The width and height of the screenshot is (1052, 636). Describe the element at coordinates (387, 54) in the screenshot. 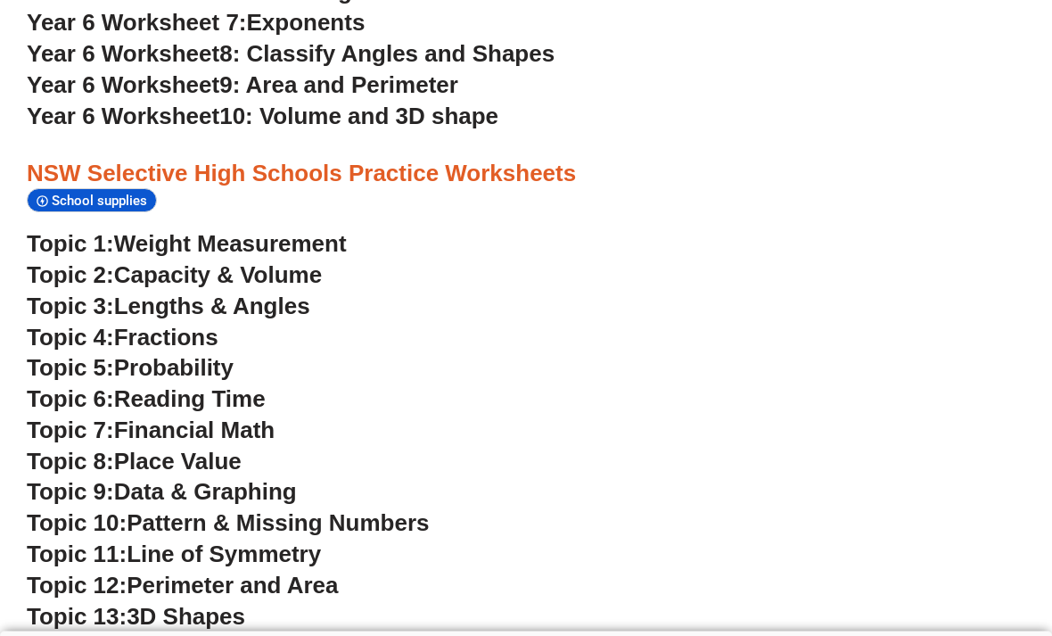

I see `span: 8: Classify Angles and Shapes` at that location.